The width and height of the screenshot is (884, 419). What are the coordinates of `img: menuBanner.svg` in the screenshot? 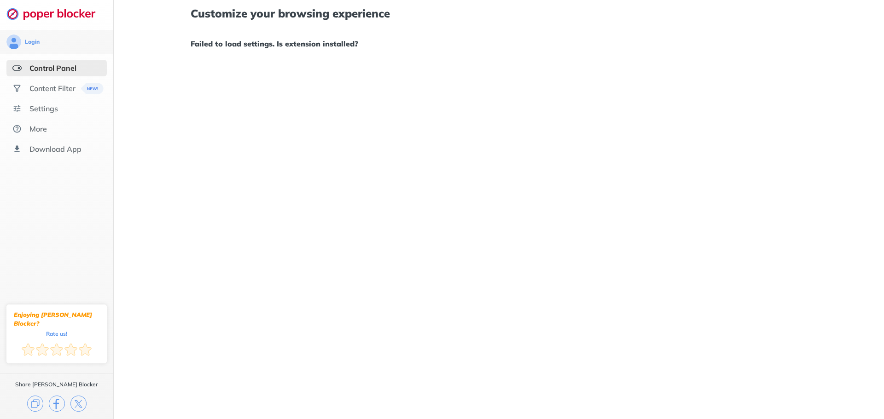 It's located at (92, 88).